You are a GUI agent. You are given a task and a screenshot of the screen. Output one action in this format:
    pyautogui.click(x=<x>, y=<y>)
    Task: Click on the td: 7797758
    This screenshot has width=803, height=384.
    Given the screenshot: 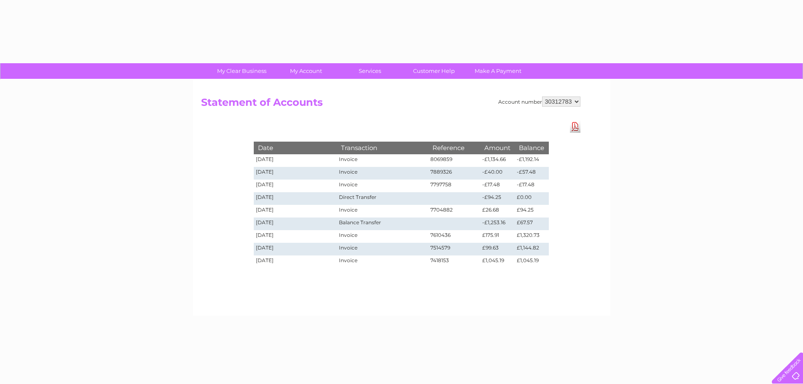 What is the action you would take?
    pyautogui.click(x=454, y=186)
    